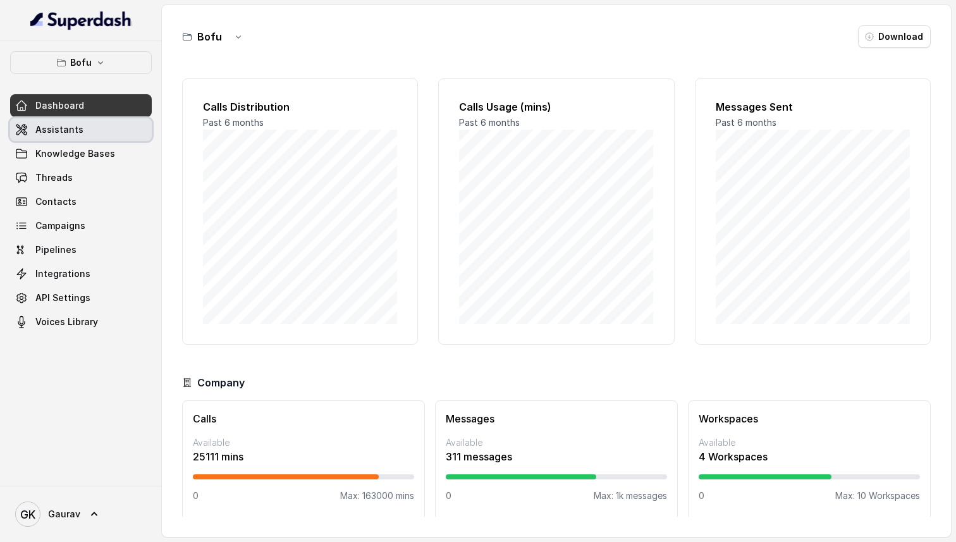 This screenshot has width=956, height=542. What do you see at coordinates (81, 514) in the screenshot?
I see `a: Gaurav` at bounding box center [81, 514].